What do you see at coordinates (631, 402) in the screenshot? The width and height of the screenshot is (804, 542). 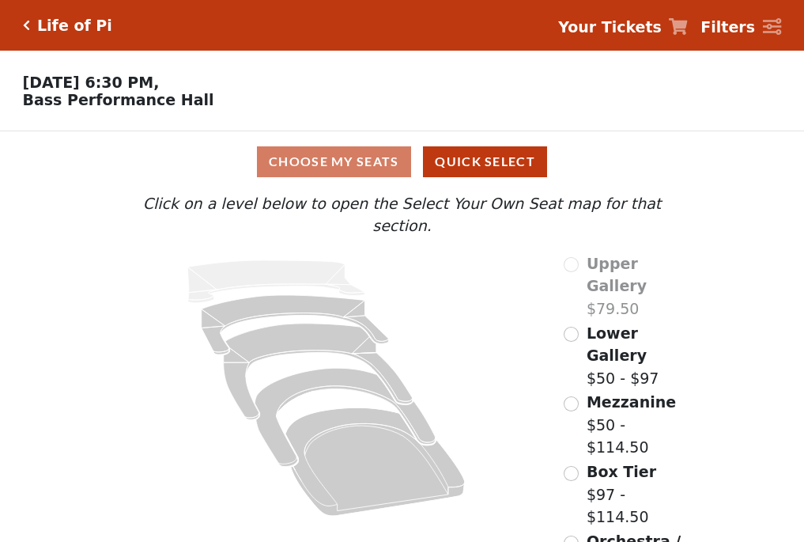 I see `span: Mezzanine` at bounding box center [631, 402].